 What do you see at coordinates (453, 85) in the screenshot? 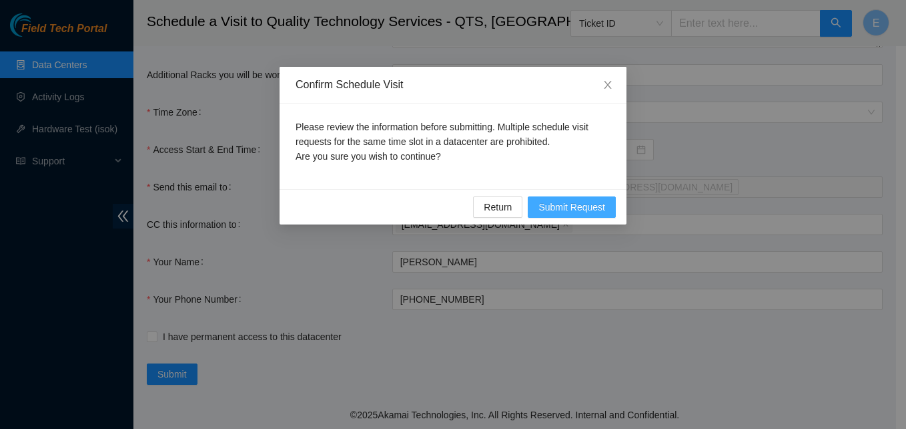
I see `div: Confirm Schedule Visit` at bounding box center [453, 85].